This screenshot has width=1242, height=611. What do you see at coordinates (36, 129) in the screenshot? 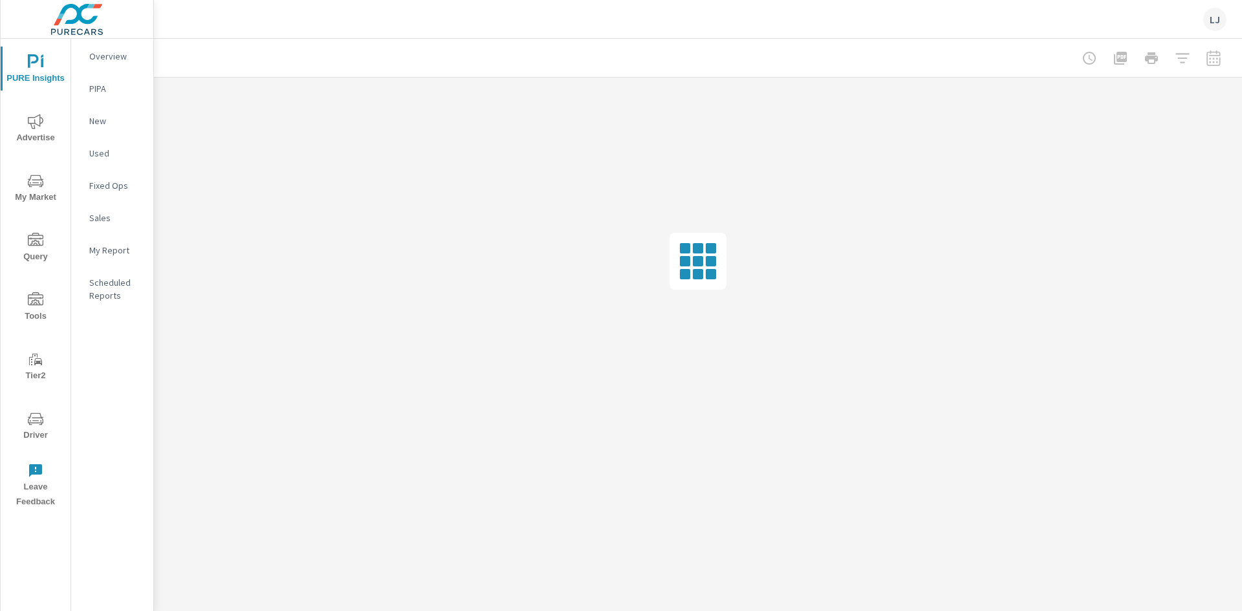
I see `span: Advertise` at bounding box center [36, 129].